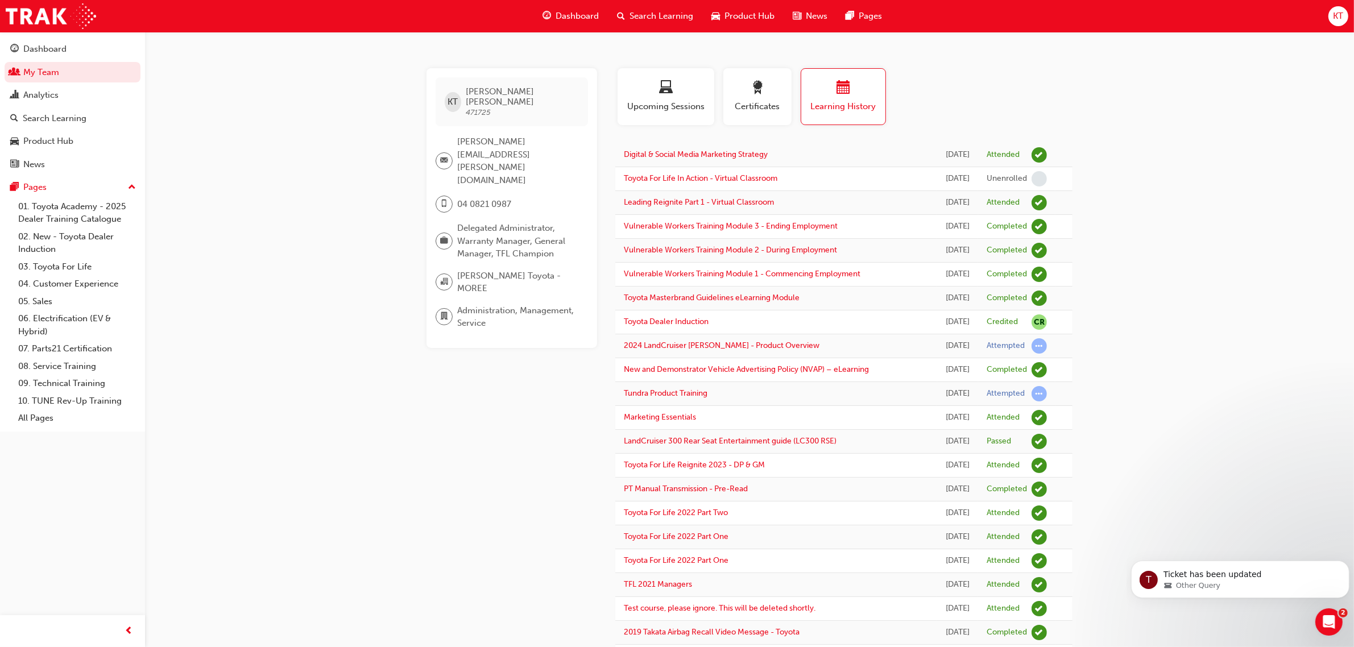 The height and width of the screenshot is (647, 1354). I want to click on a: Toyota For Life 2022 Part Two, so click(676, 512).